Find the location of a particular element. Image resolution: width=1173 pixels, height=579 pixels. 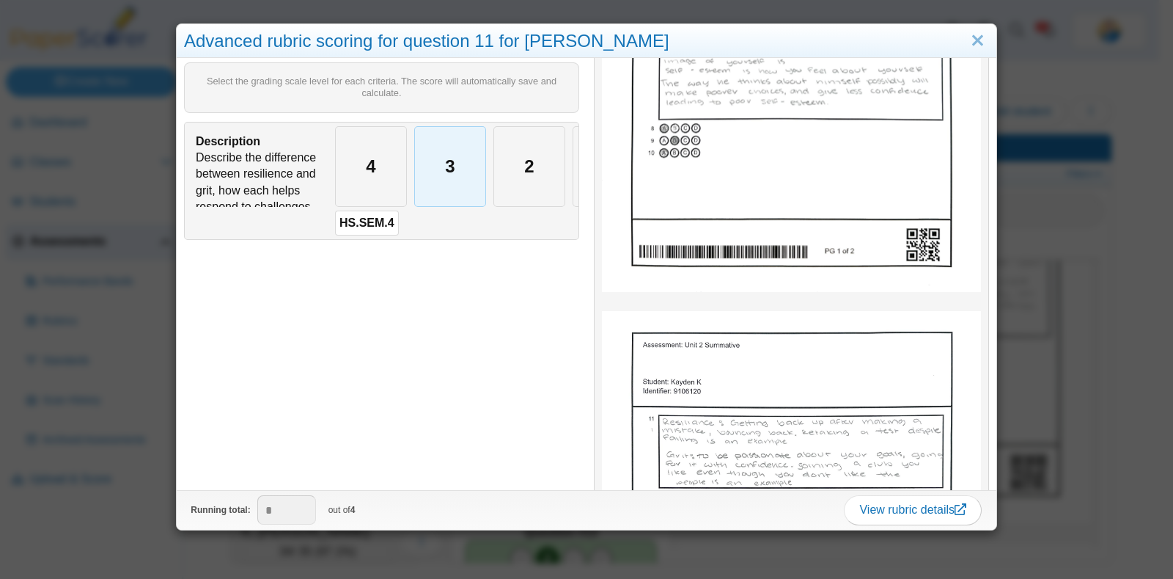

b: Running total: is located at coordinates (220, 510).